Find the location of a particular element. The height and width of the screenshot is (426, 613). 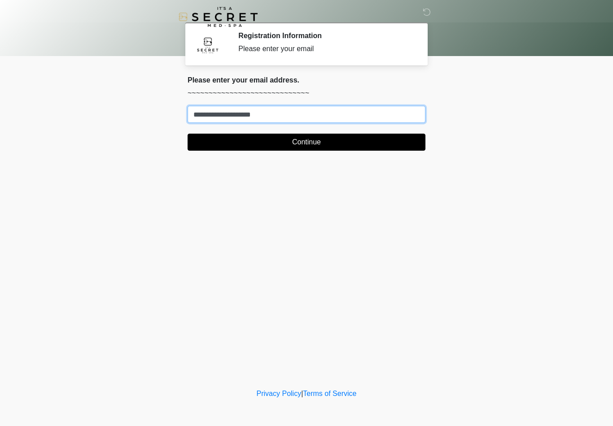

img: It's A Secret Med Spa Logo is located at coordinates (218, 17).